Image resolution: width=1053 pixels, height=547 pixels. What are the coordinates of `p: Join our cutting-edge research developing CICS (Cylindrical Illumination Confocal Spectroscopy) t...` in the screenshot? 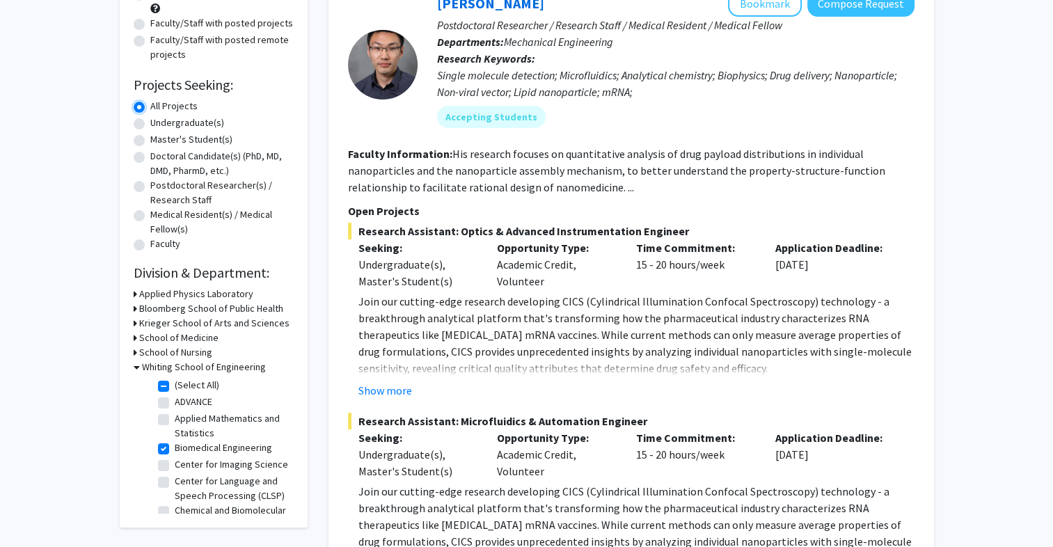 It's located at (636, 335).